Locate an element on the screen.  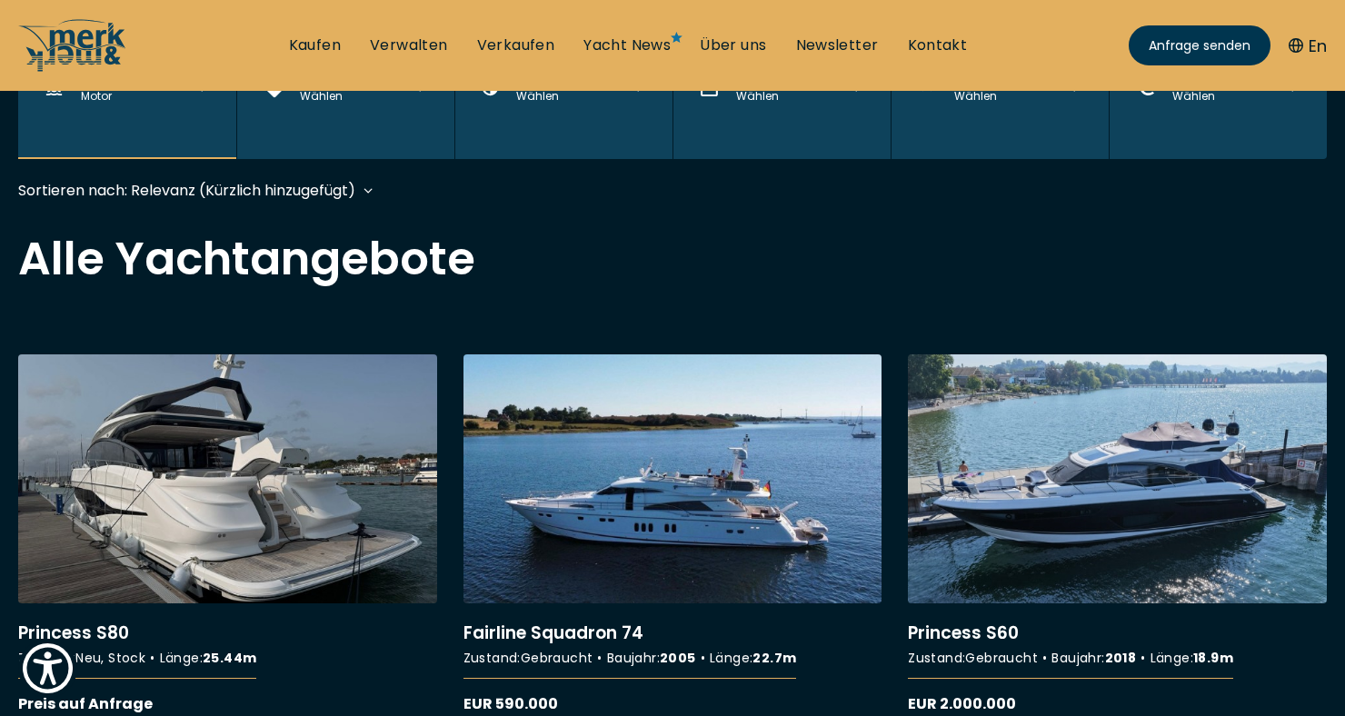
a: More details aboutPrincess S80 is located at coordinates (227, 535).